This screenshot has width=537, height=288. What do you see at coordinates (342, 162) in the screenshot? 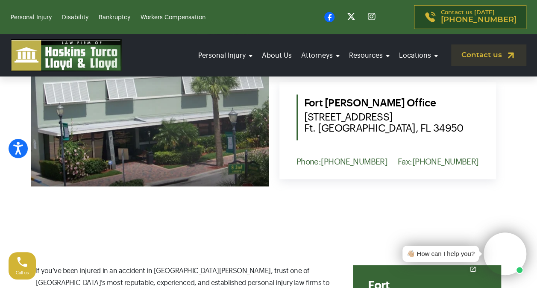
I see `p: Phone:` at bounding box center [342, 162].